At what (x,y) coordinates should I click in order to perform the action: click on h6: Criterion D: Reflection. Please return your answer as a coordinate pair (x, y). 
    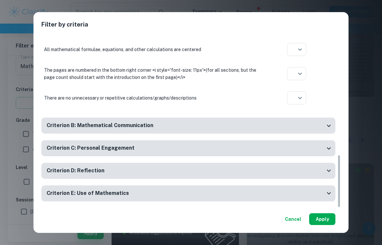
    Looking at the image, I should click on (75, 171).